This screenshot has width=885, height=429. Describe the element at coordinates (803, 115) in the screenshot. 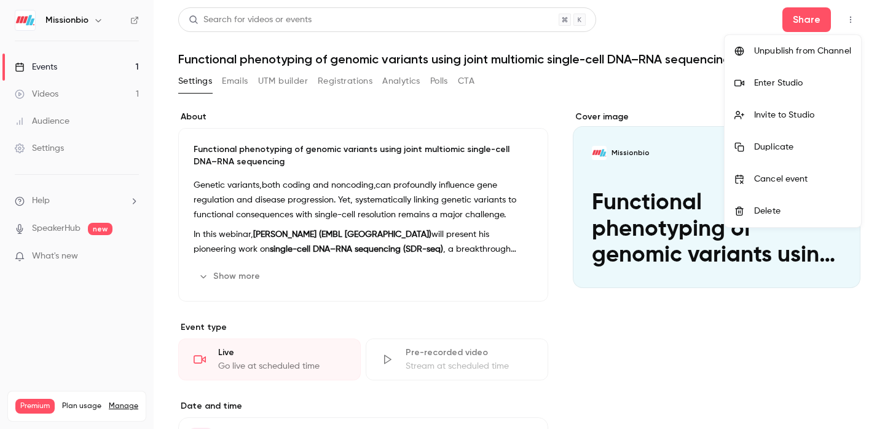

I see `div: Invite to Studio` at that location.